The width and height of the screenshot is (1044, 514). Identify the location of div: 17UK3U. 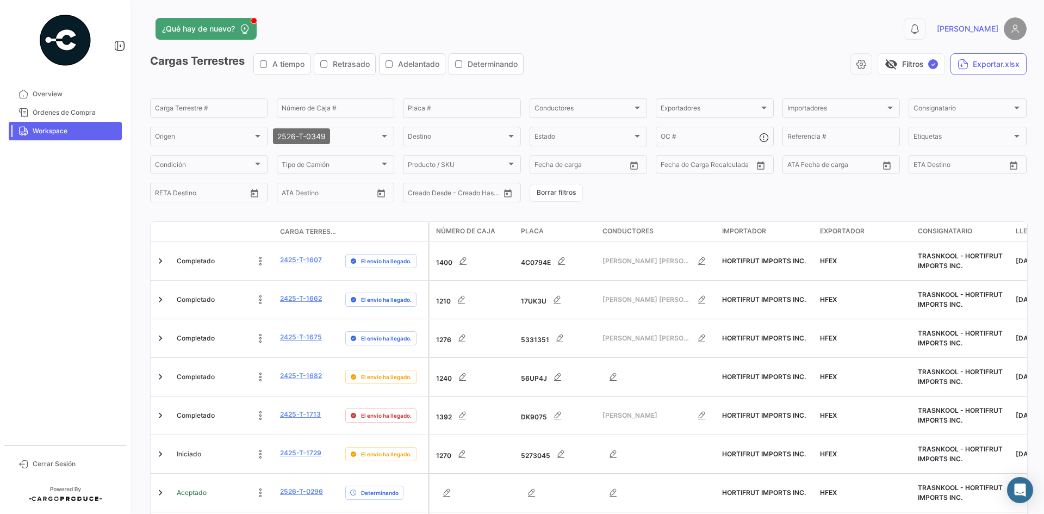
(557, 300).